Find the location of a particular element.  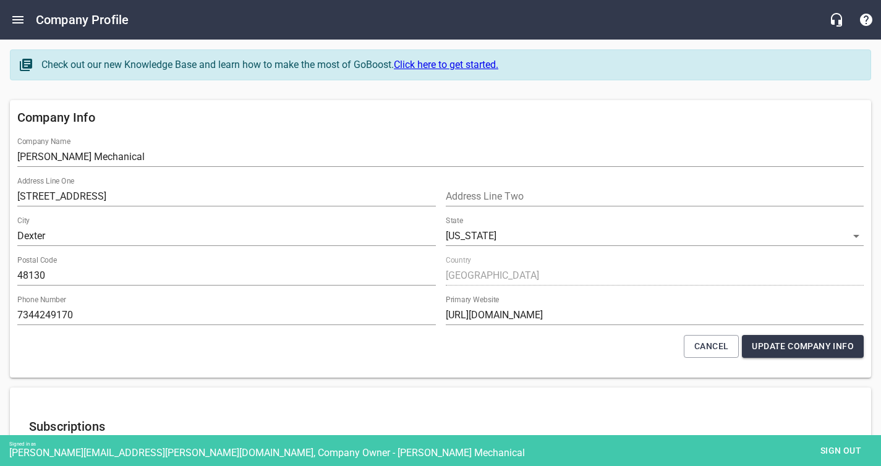

button: Support Portal is located at coordinates (866, 20).